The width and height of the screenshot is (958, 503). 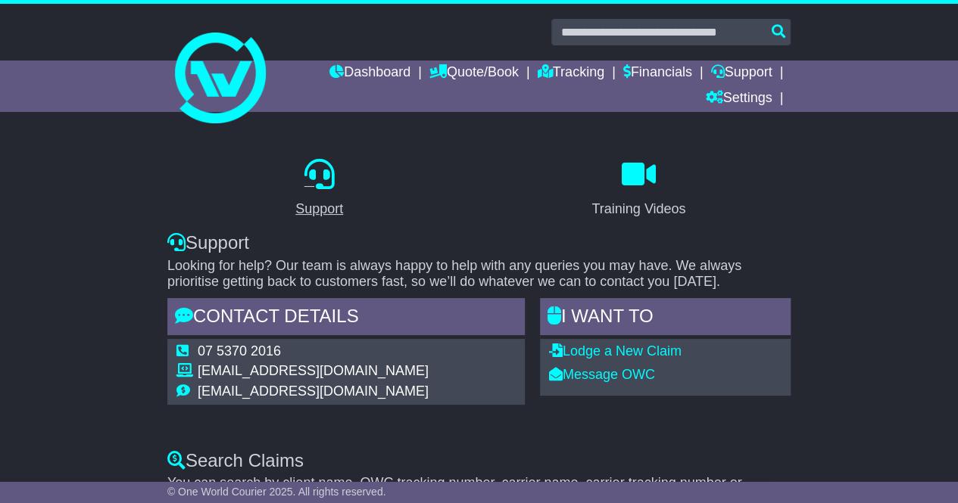 I want to click on div: Search Claims, so click(x=478, y=461).